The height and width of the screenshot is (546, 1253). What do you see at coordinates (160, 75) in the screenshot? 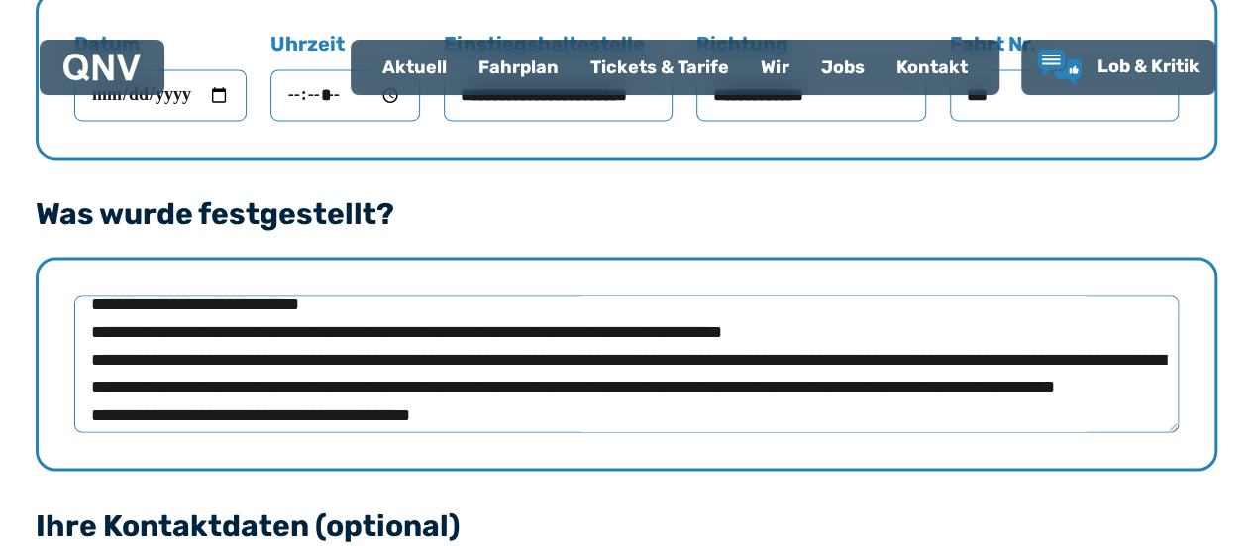
I see `label: Datum` at bounding box center [160, 75].